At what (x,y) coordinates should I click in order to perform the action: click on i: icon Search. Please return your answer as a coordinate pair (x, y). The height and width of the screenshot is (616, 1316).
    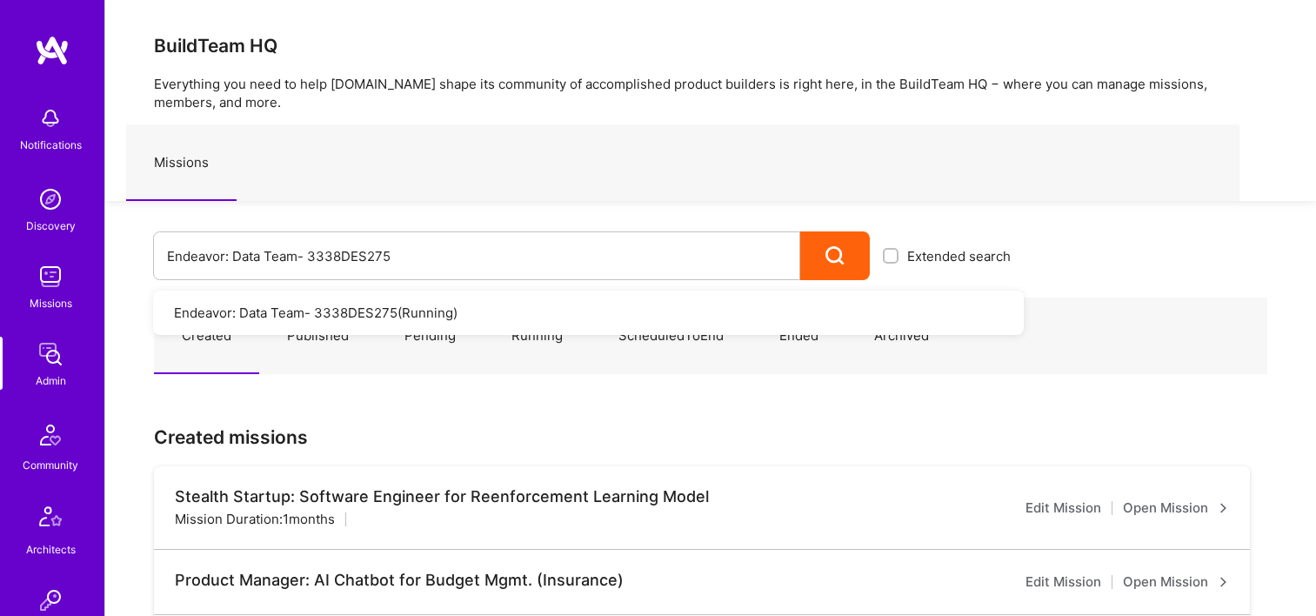
    Looking at the image, I should click on (835, 256).